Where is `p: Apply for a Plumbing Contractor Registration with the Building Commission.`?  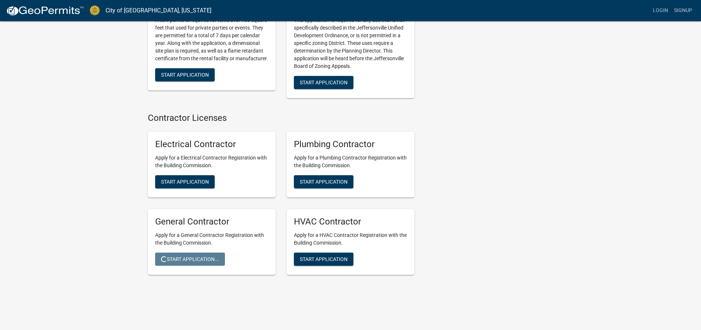 p: Apply for a Plumbing Contractor Registration with the Building Commission. is located at coordinates (350, 162).